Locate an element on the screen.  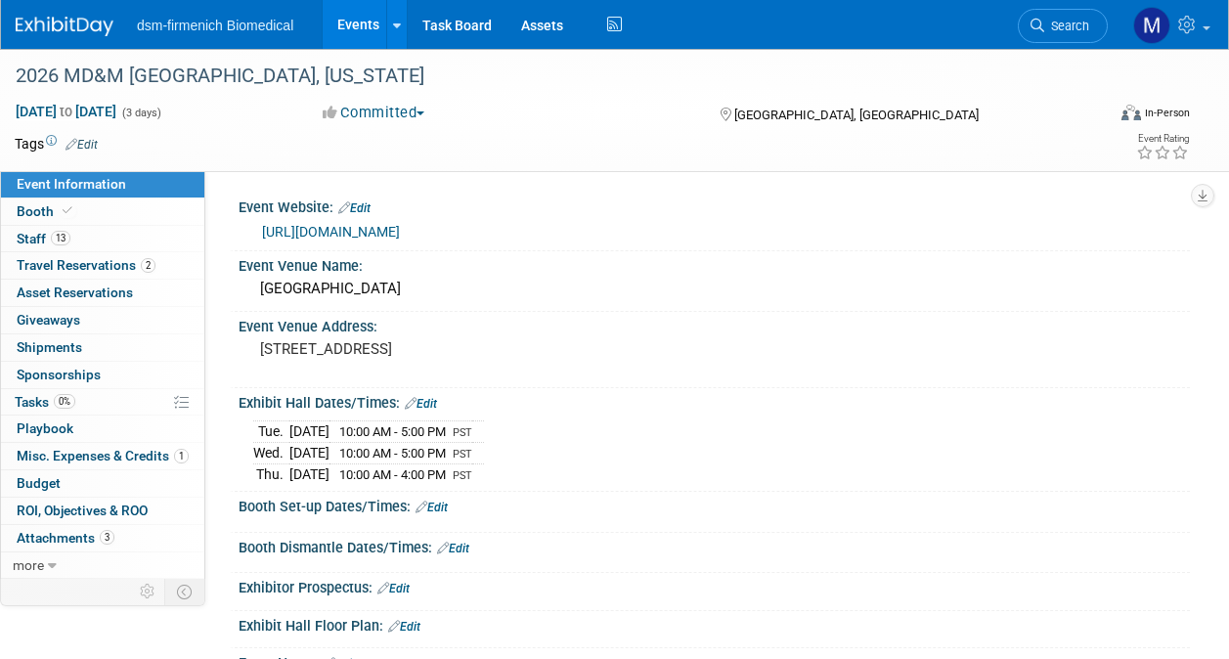
td: Toggle Event Tabs is located at coordinates (185, 592).